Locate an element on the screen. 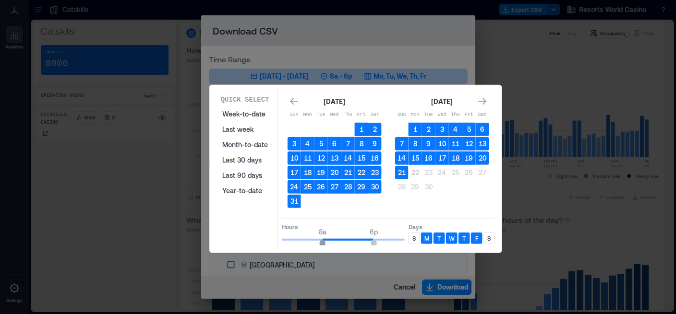 This screenshot has width=676, height=314. p: Days is located at coordinates (452, 227).